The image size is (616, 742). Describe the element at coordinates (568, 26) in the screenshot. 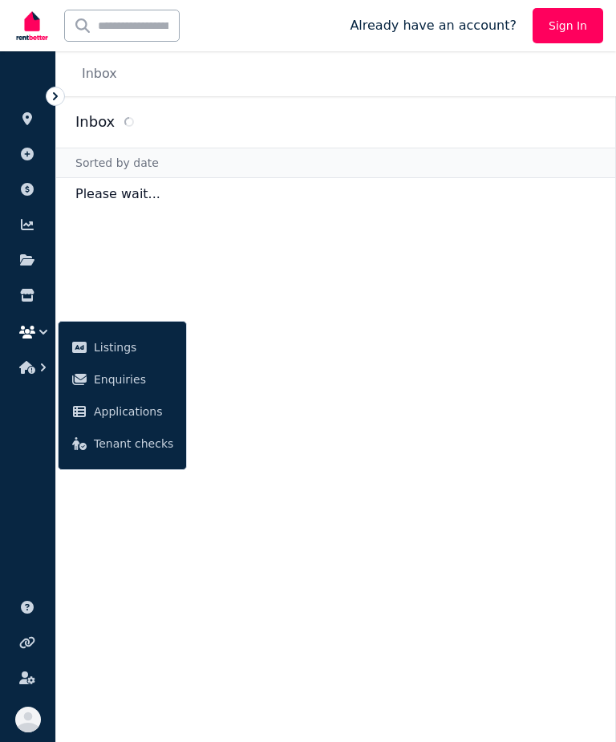

I see `a: Sign In` at that location.